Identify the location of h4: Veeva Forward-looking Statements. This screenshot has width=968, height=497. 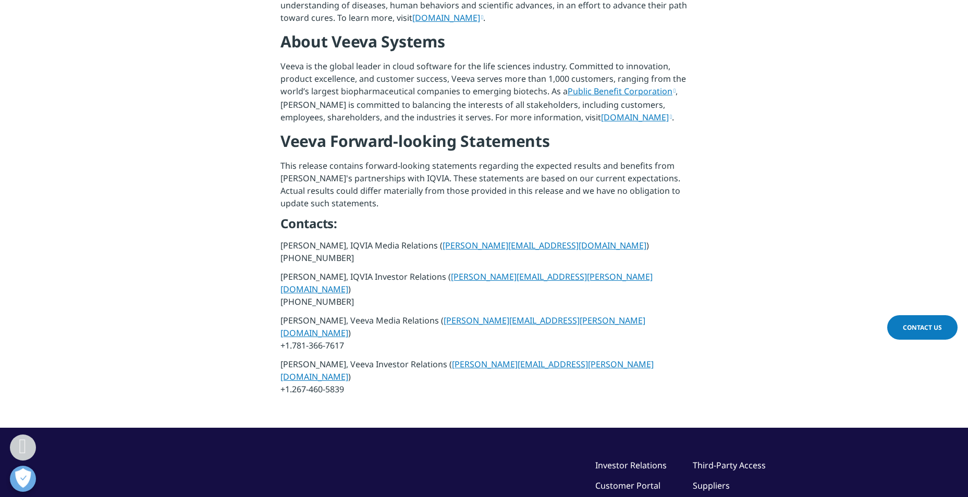
(484, 145).